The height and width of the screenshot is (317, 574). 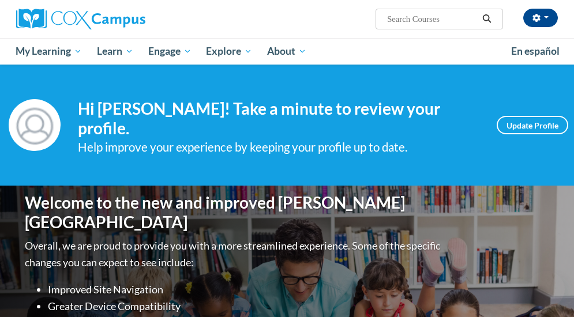 I want to click on p: Overall, we are proud to provide you with a more streamlined experience. Some of the specific cha..., so click(x=234, y=255).